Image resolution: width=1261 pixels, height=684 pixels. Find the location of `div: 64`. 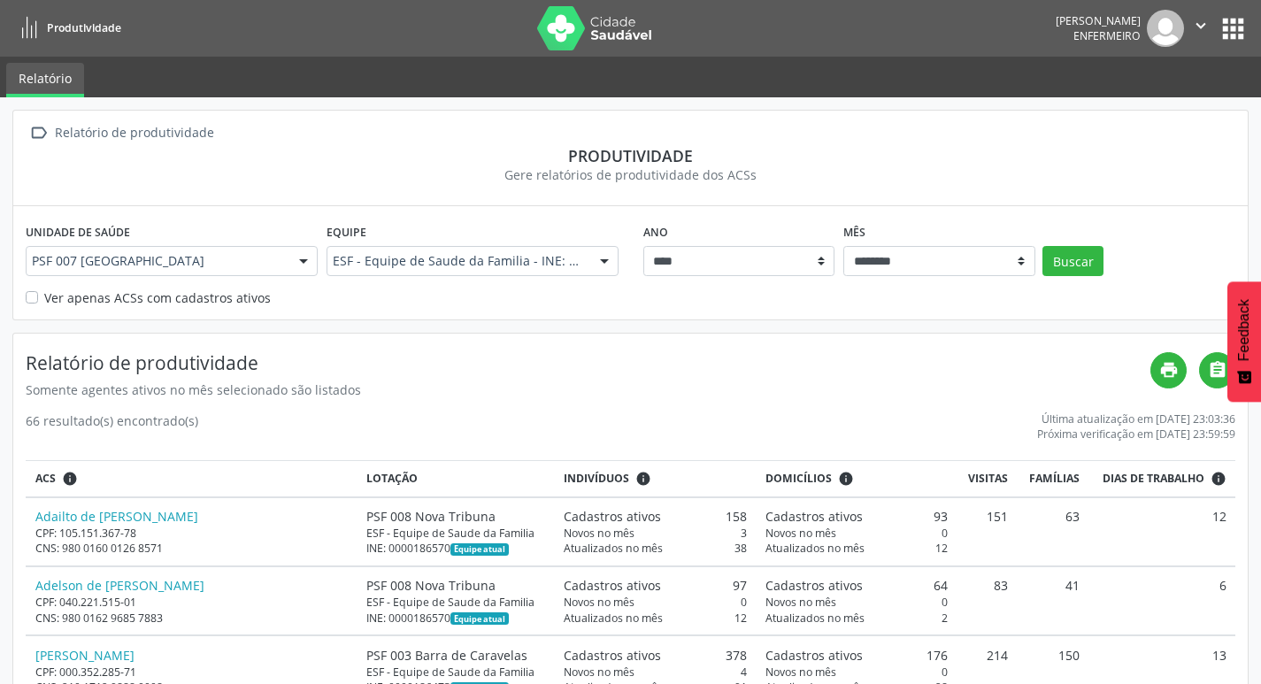

div: 64 is located at coordinates (857, 585).